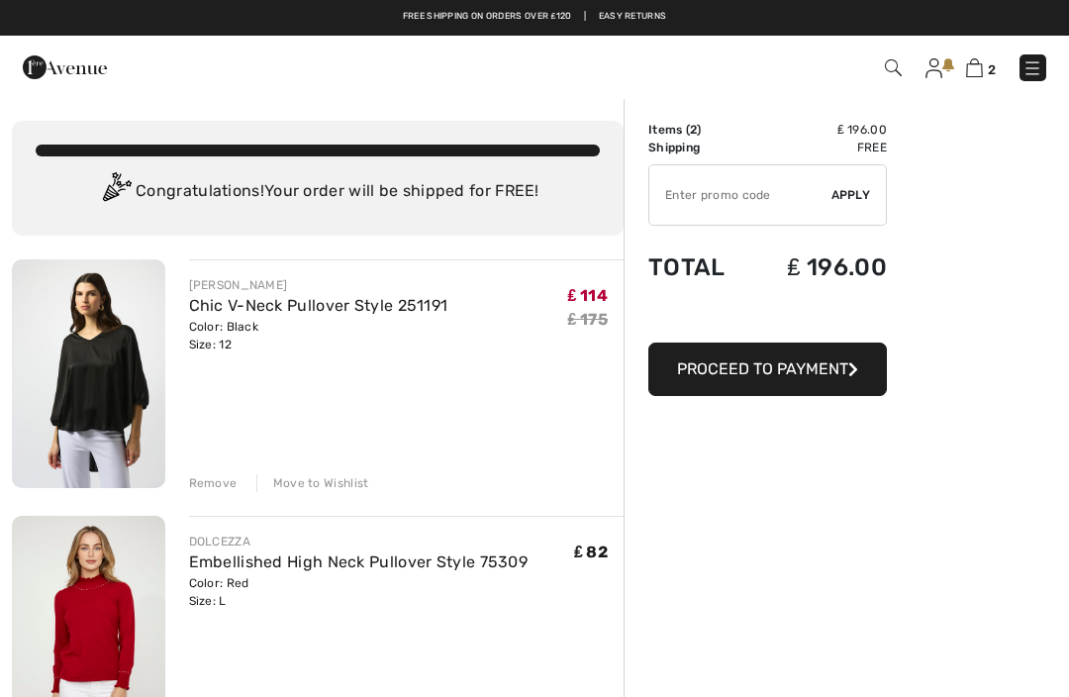 This screenshot has height=697, width=1069. What do you see at coordinates (358, 592) in the screenshot?
I see `div: Color: Red Size: L` at bounding box center [358, 592].